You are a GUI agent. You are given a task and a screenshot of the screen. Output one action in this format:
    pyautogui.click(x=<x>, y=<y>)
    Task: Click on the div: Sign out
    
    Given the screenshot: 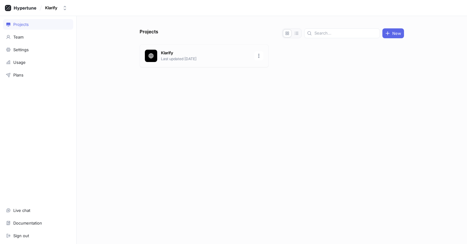 What is the action you would take?
    pyautogui.click(x=21, y=236)
    